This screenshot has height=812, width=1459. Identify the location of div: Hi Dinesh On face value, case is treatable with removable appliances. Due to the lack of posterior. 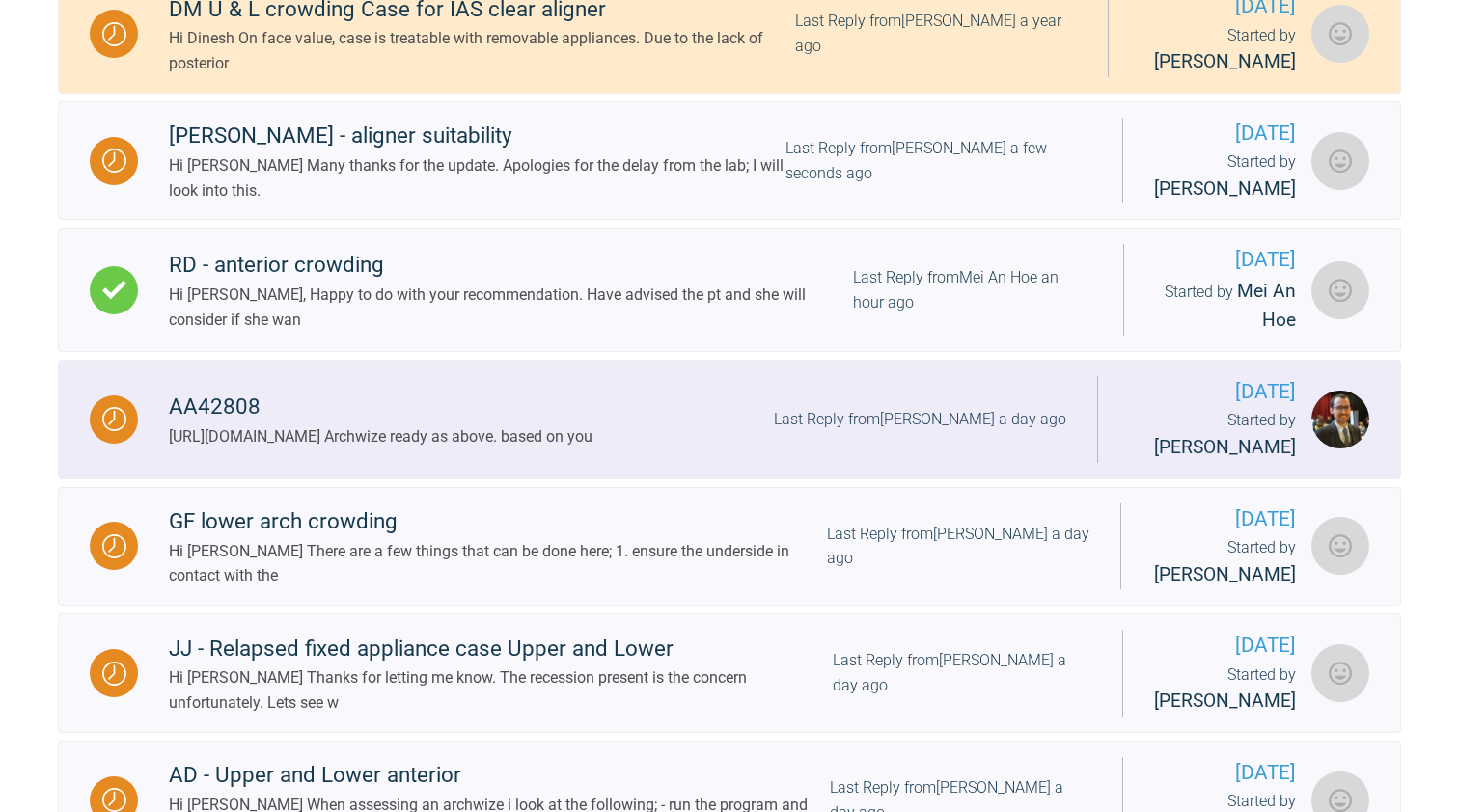
(481, 50).